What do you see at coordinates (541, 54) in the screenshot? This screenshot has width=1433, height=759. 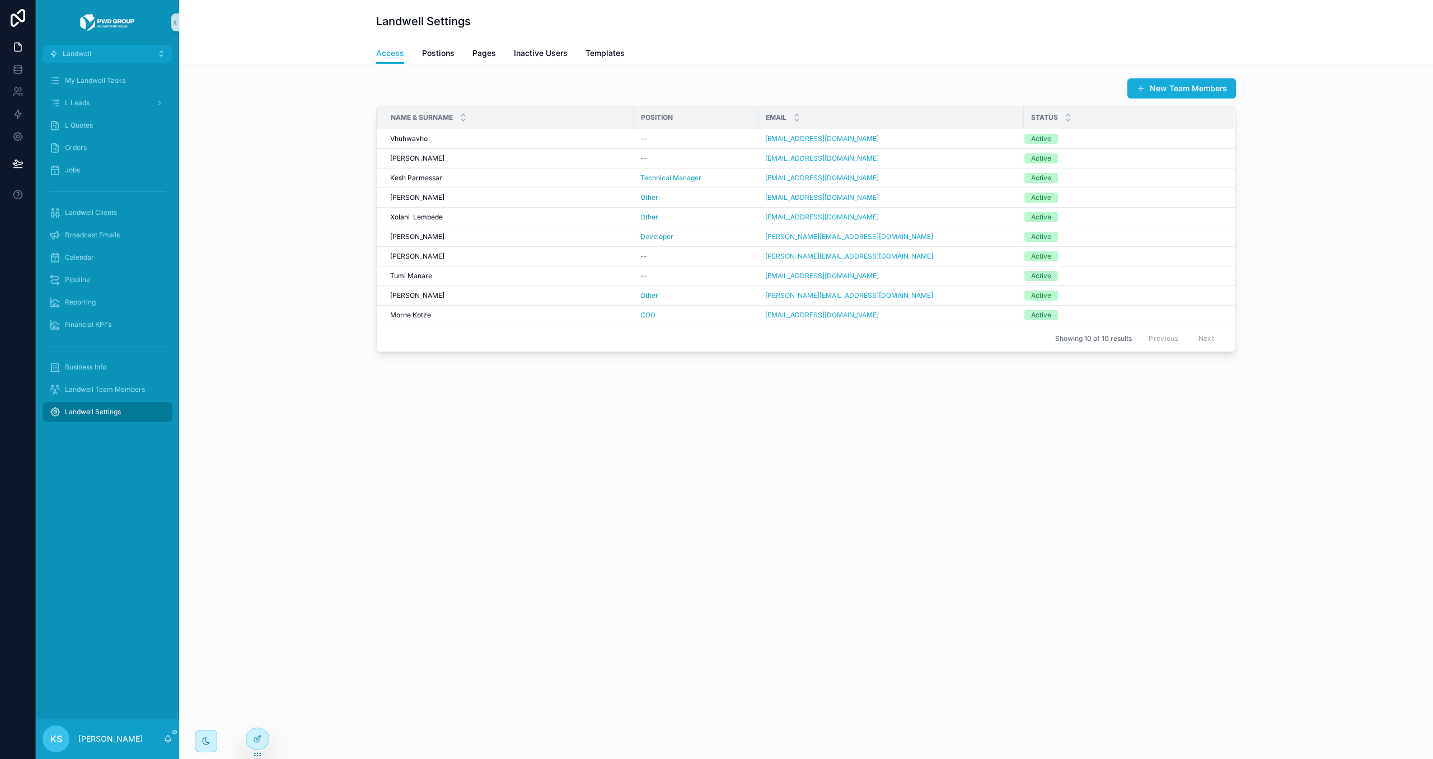 I see `a: Inactive Users` at bounding box center [541, 54].